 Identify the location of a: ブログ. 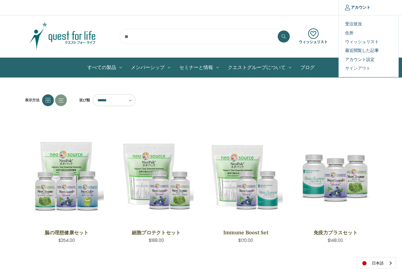
(308, 67).